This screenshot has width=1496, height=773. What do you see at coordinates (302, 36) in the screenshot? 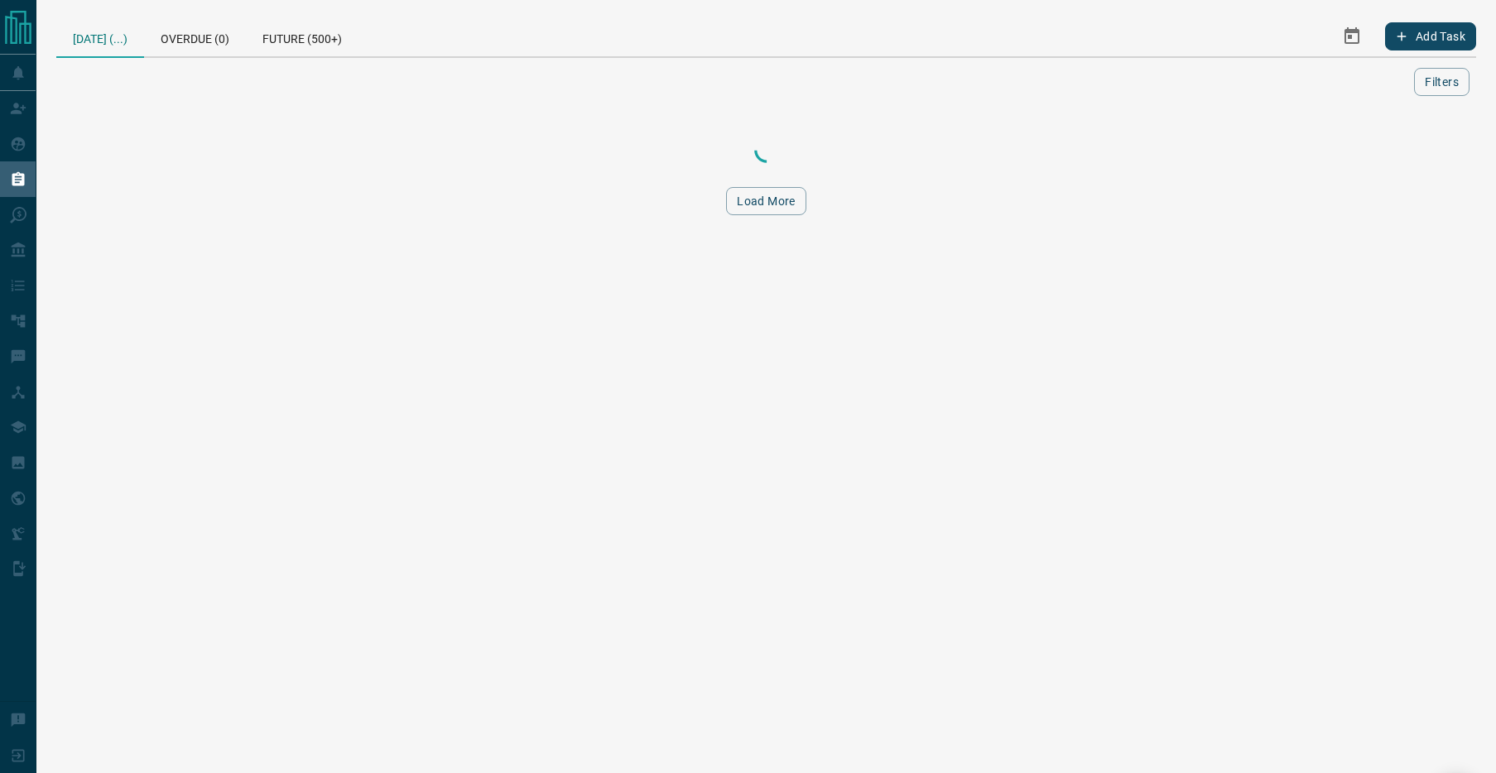
I see `div: Future (500+)` at bounding box center [302, 36].